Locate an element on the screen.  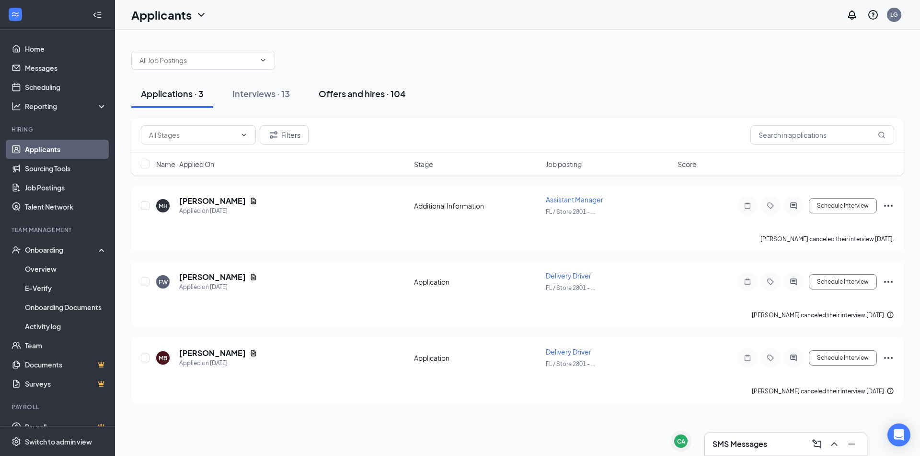
div: Open Intercom Messenger is located at coordinates (899, 435).